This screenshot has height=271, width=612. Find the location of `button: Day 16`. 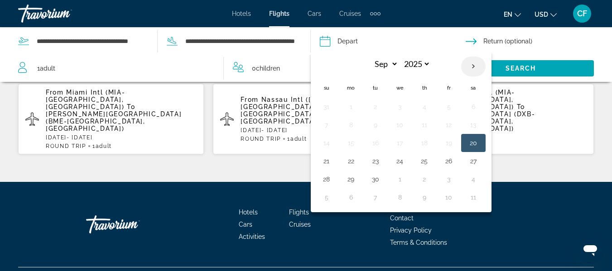

button: Day 16 is located at coordinates (376, 143).